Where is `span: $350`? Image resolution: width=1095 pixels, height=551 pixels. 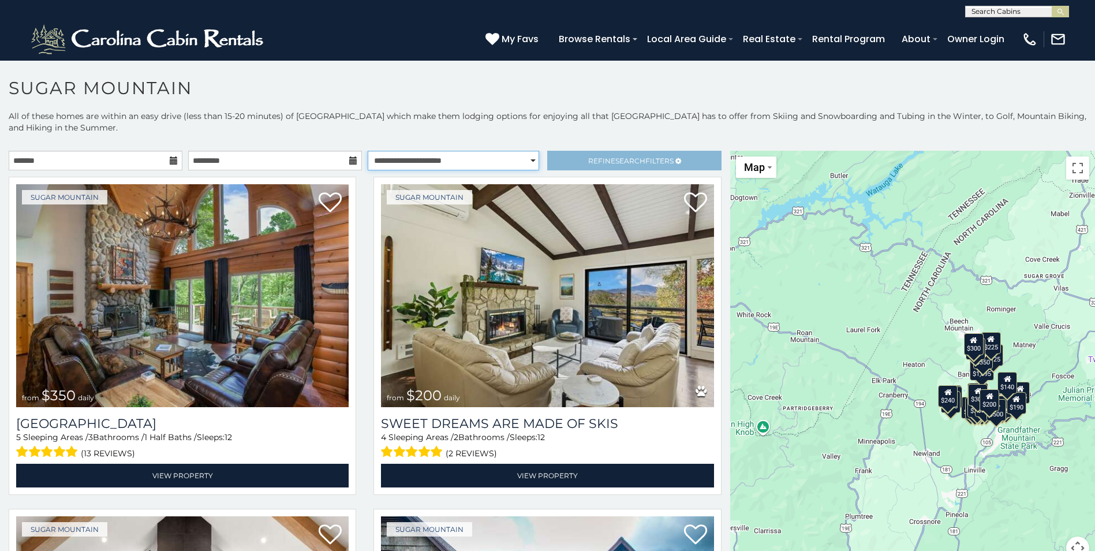 span: $350 is located at coordinates (58, 395).